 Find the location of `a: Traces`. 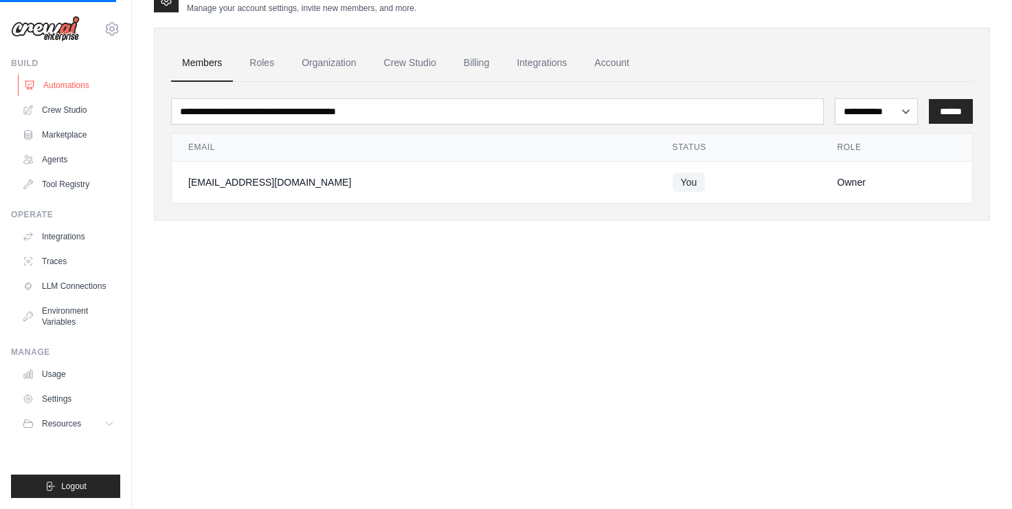

a: Traces is located at coordinates (68, 261).